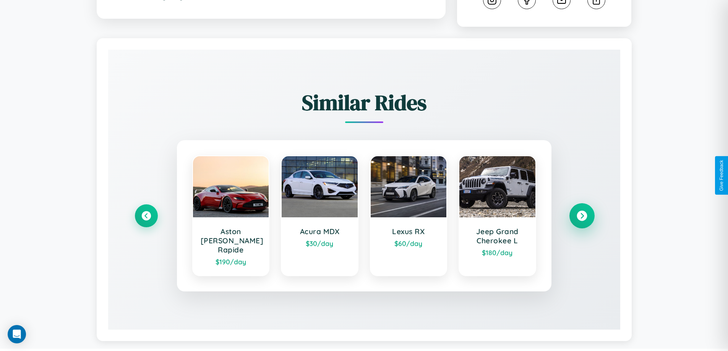 The height and width of the screenshot is (351, 728). What do you see at coordinates (409, 232) in the screenshot?
I see `h3: Lexus RX` at bounding box center [409, 232].